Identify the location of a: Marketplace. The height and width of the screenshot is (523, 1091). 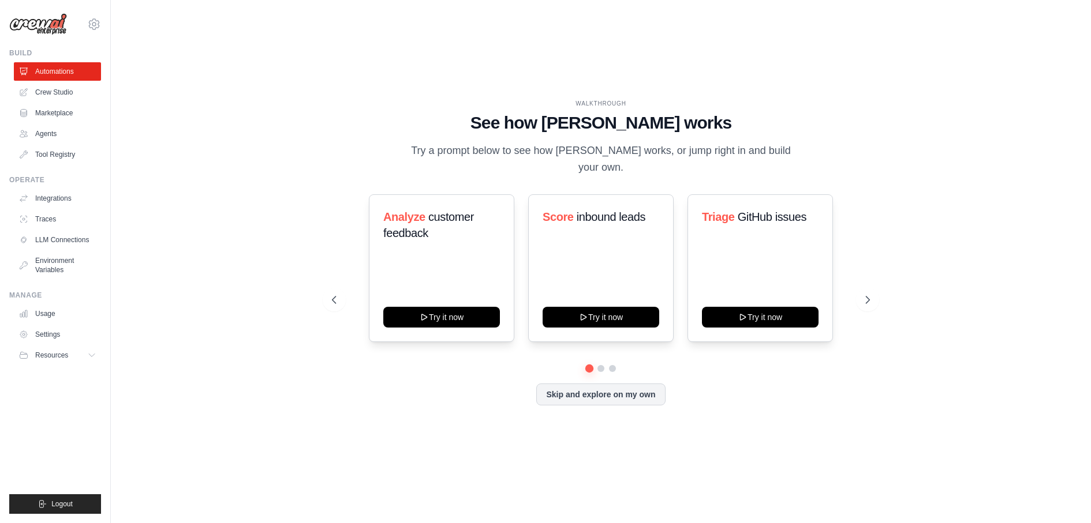
(57, 113).